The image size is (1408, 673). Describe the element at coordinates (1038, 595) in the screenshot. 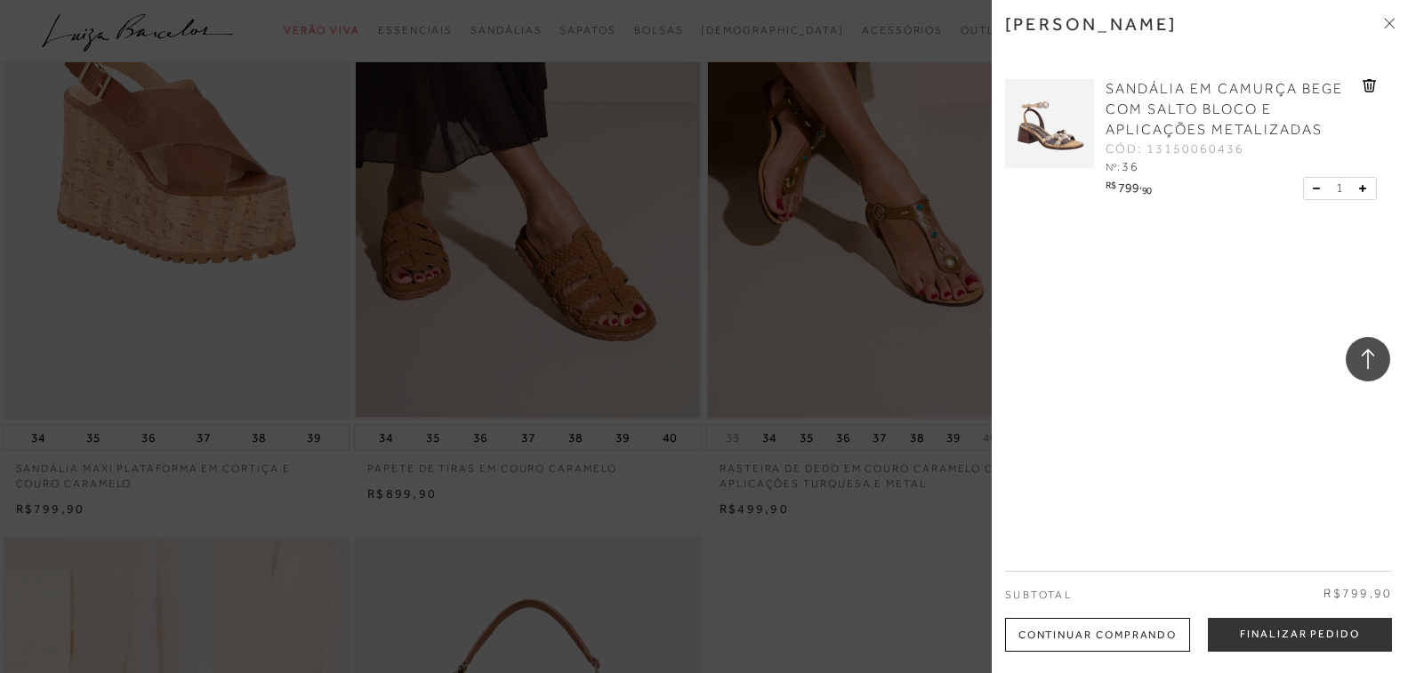

I see `span: Subtotal` at that location.